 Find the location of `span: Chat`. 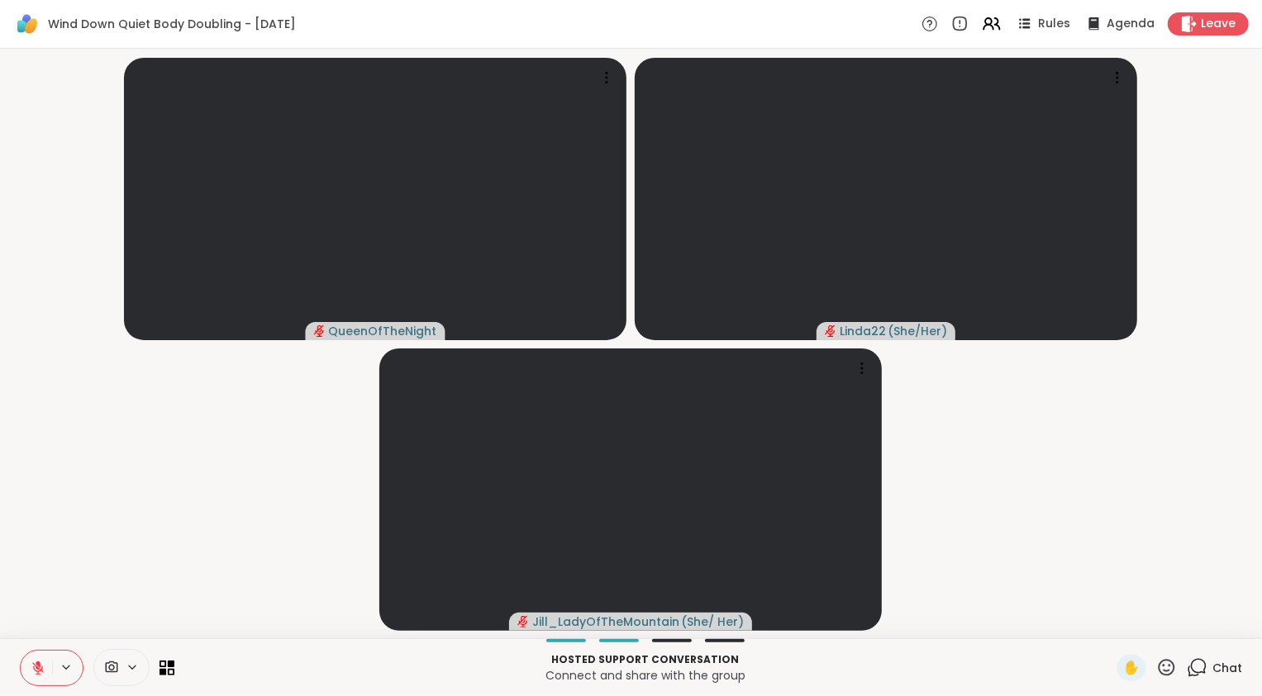

span: Chat is located at coordinates (1227, 668).